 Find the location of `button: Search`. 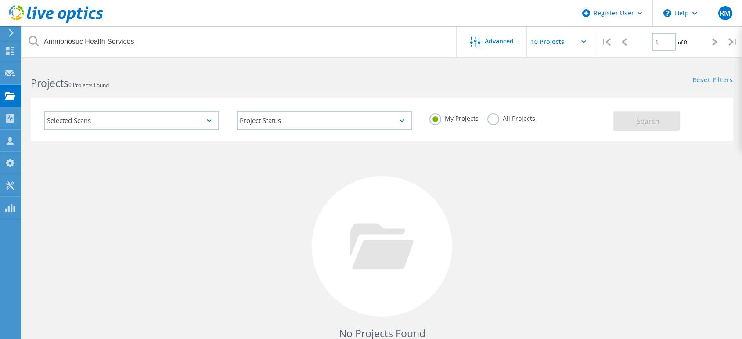

button: Search is located at coordinates (646, 121).